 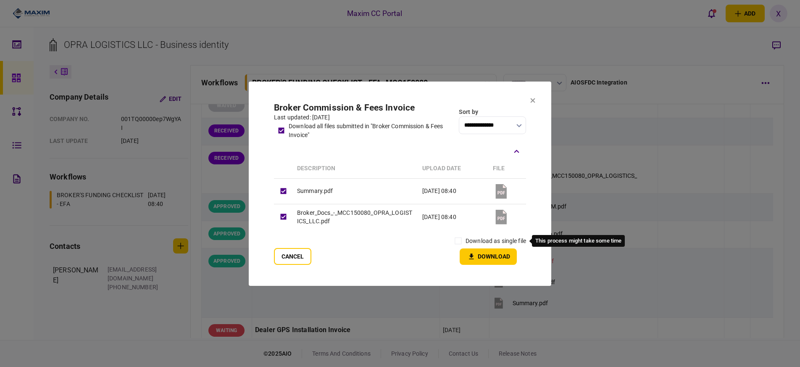 I want to click on h2: Broker Commission & Fees Invoice, so click(x=364, y=107).